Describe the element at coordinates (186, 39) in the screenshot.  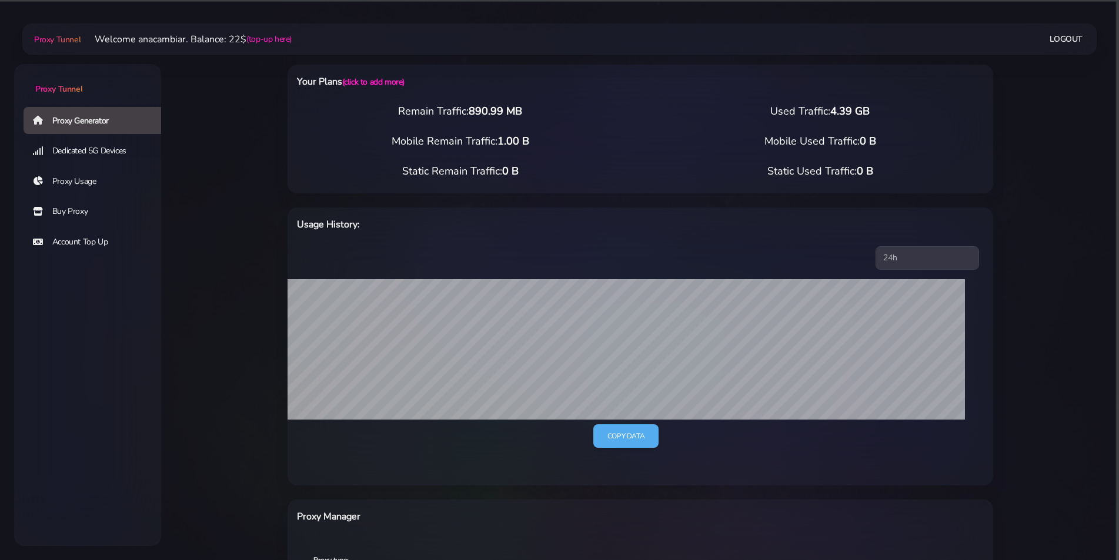
I see `li: Welcome anacambiar. Balance: 22$` at that location.